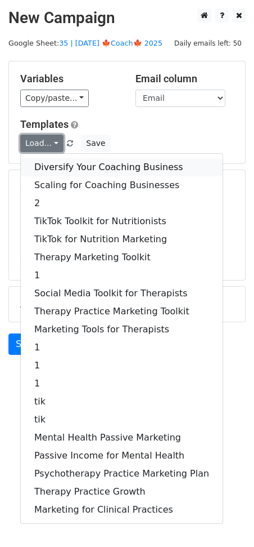  What do you see at coordinates (55, 98) in the screenshot?
I see `a: Copy/paste...` at bounding box center [55, 98].